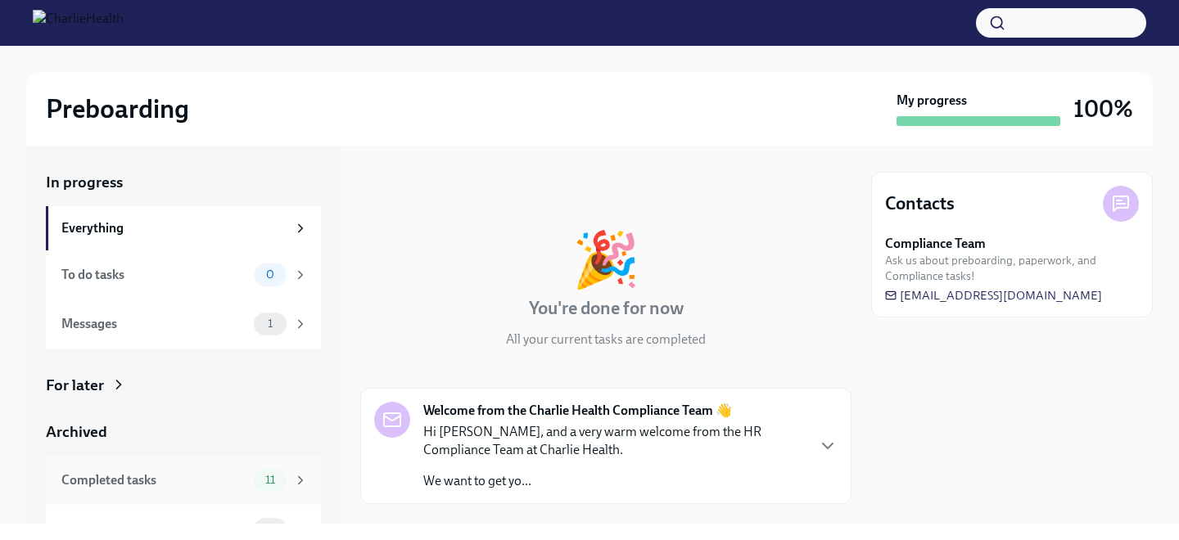 The width and height of the screenshot is (1179, 540). What do you see at coordinates (183, 386) in the screenshot?
I see `a: For later` at bounding box center [183, 386].